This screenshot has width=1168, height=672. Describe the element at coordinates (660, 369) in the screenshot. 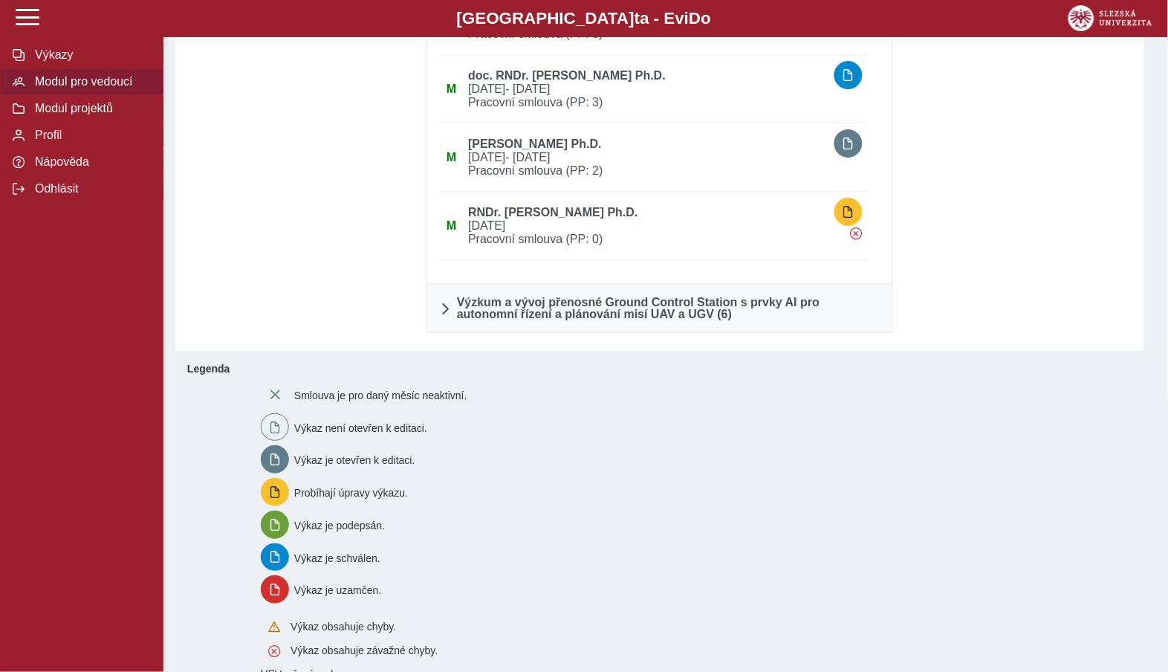

I see `b: Legenda` at that location.